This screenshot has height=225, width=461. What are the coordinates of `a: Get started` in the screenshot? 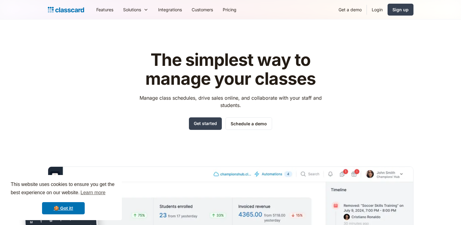 It's located at (205, 123).